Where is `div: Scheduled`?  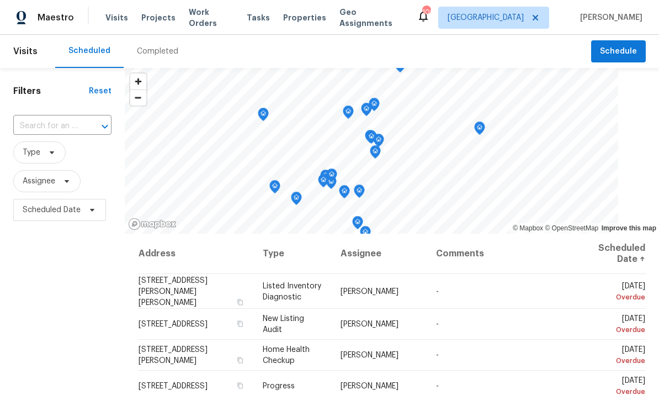
div: Scheduled is located at coordinates (89, 51).